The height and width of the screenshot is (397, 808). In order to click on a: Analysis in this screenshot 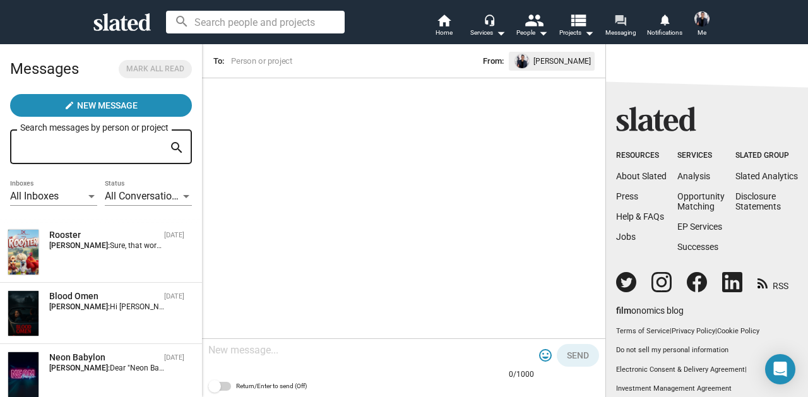, I will do `click(694, 176)`.